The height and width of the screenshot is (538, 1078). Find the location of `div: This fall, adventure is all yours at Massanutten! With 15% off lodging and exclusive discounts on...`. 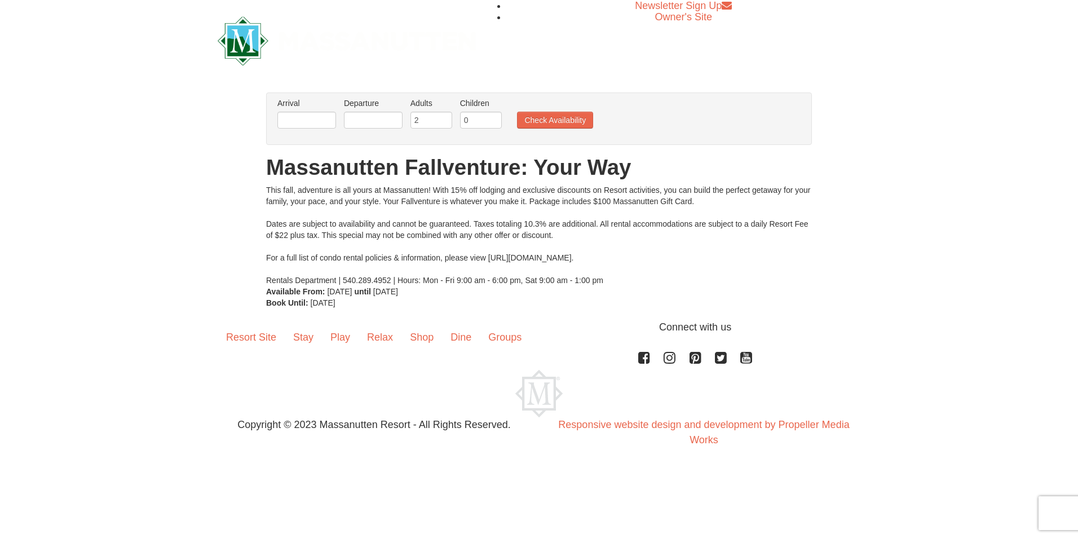

div: This fall, adventure is all yours at Massanutten! With 15% off lodging and exclusive discounts on... is located at coordinates (539, 235).